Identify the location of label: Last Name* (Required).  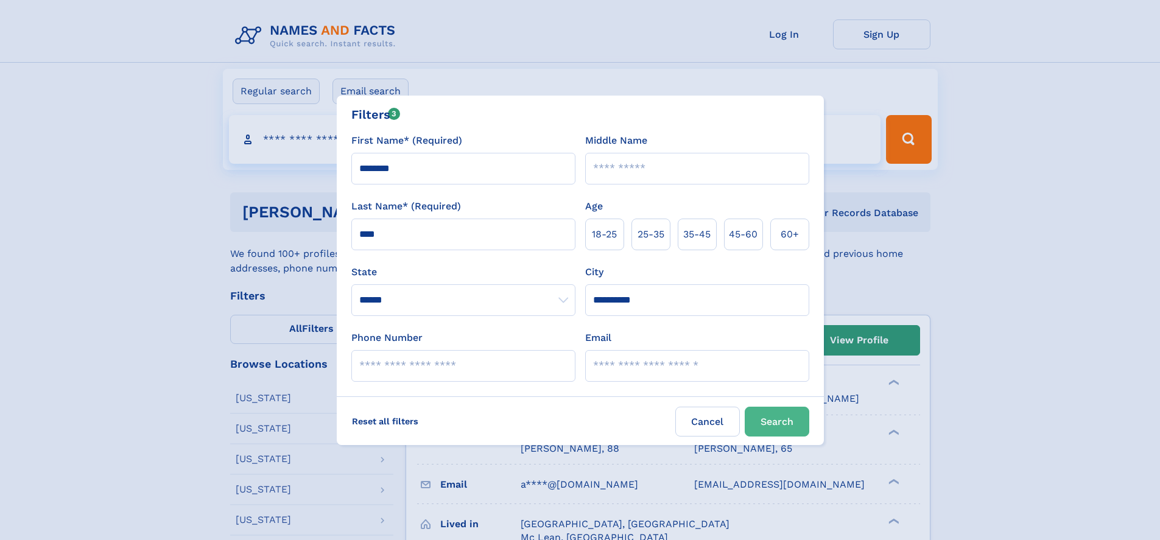
(406, 206).